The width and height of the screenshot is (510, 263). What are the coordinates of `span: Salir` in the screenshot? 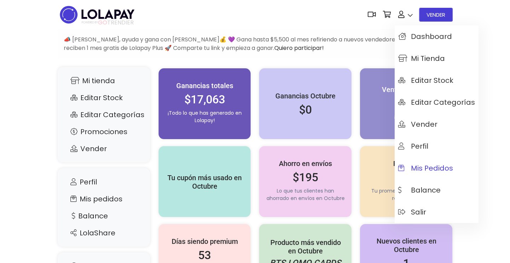 It's located at (412, 212).